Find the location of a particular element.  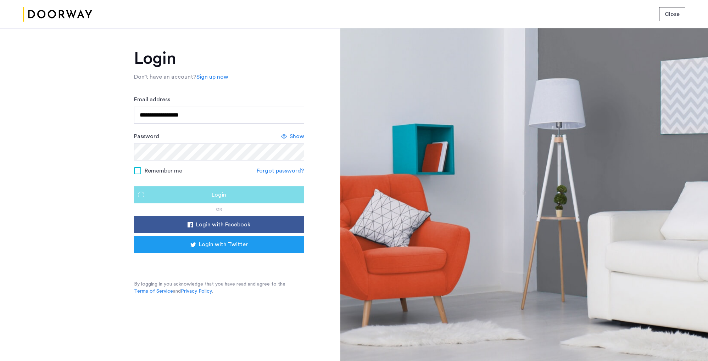

span: Close is located at coordinates (672, 14).